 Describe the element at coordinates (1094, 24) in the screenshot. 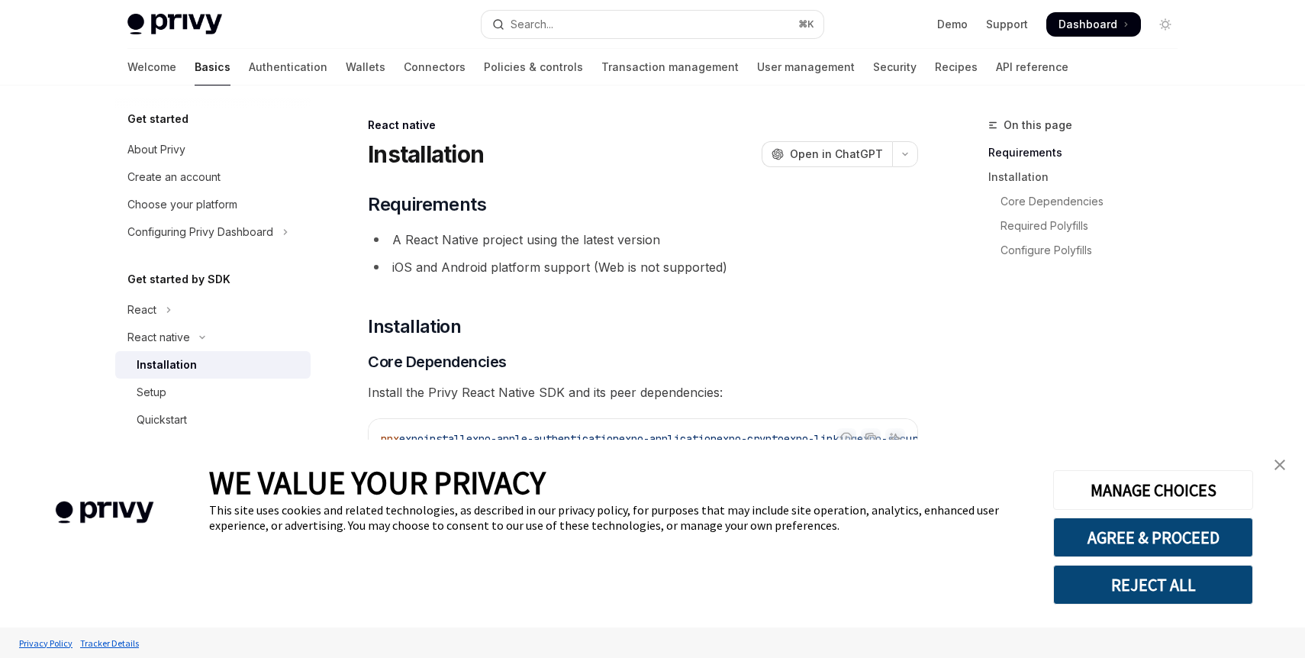

I see `a: Dashboard` at that location.